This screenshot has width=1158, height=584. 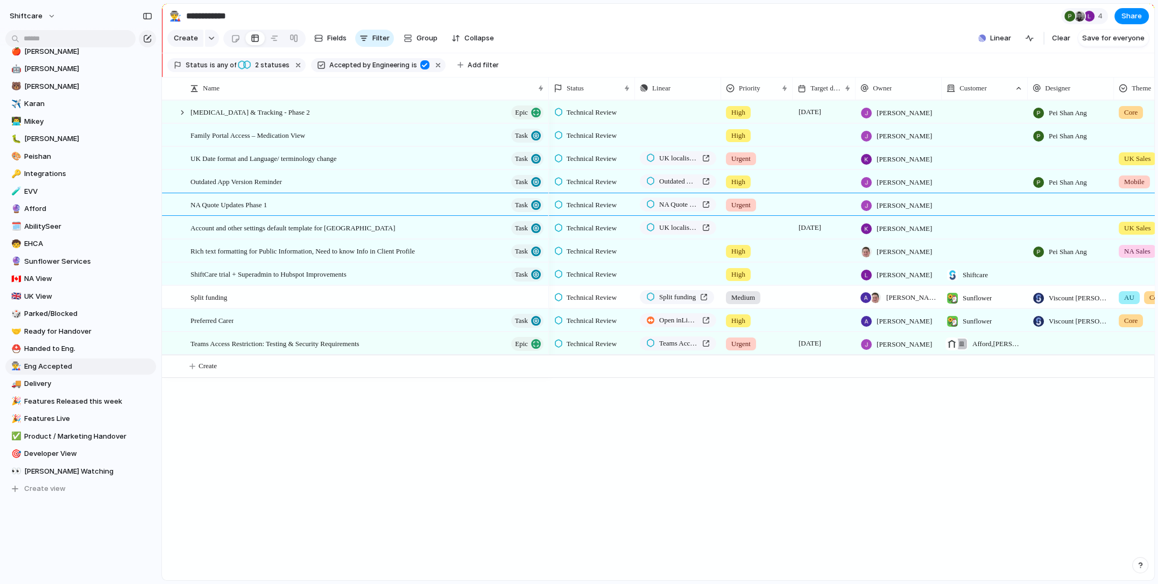 I want to click on span: Group, so click(x=427, y=38).